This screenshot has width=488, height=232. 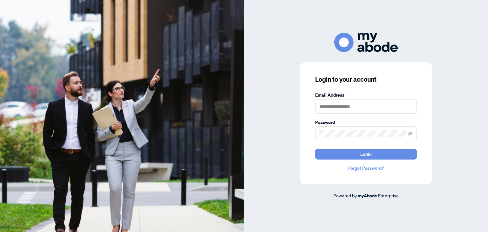 I want to click on button: Login, so click(x=366, y=154).